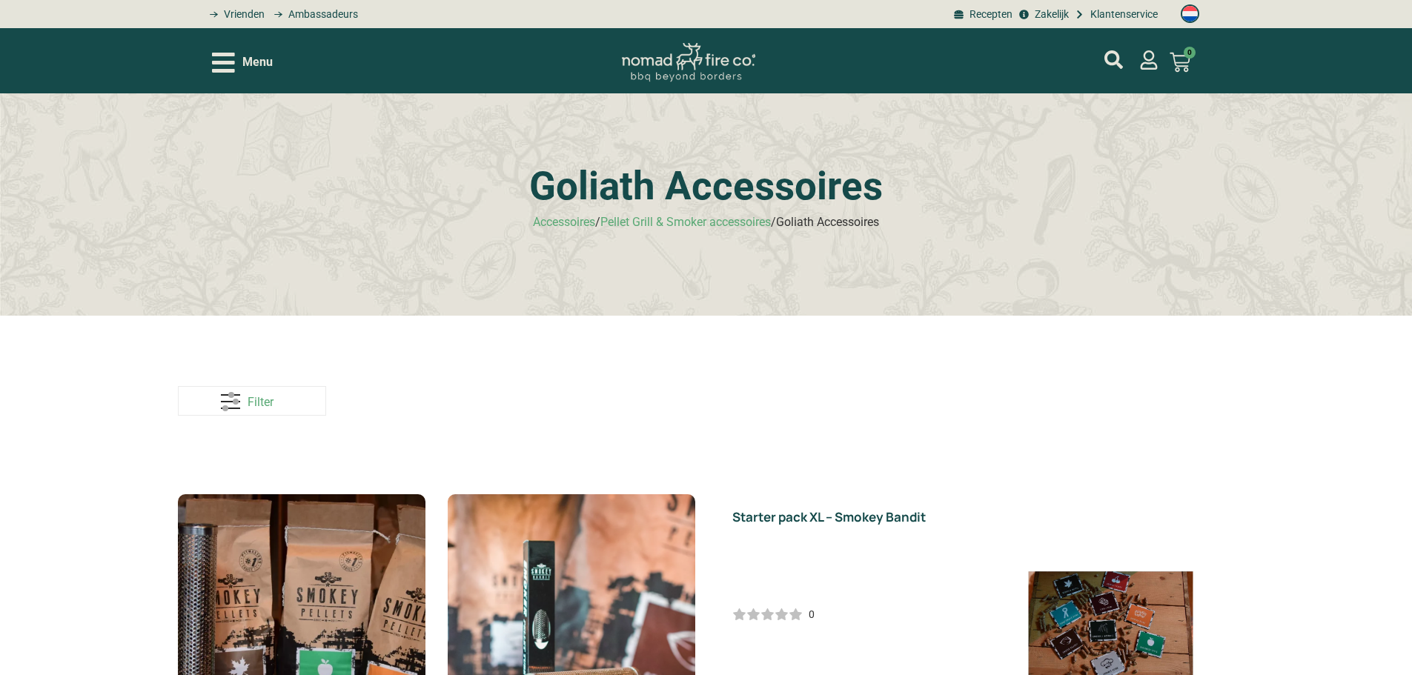 The width and height of the screenshot is (1412, 675). I want to click on a: Filter, so click(252, 401).